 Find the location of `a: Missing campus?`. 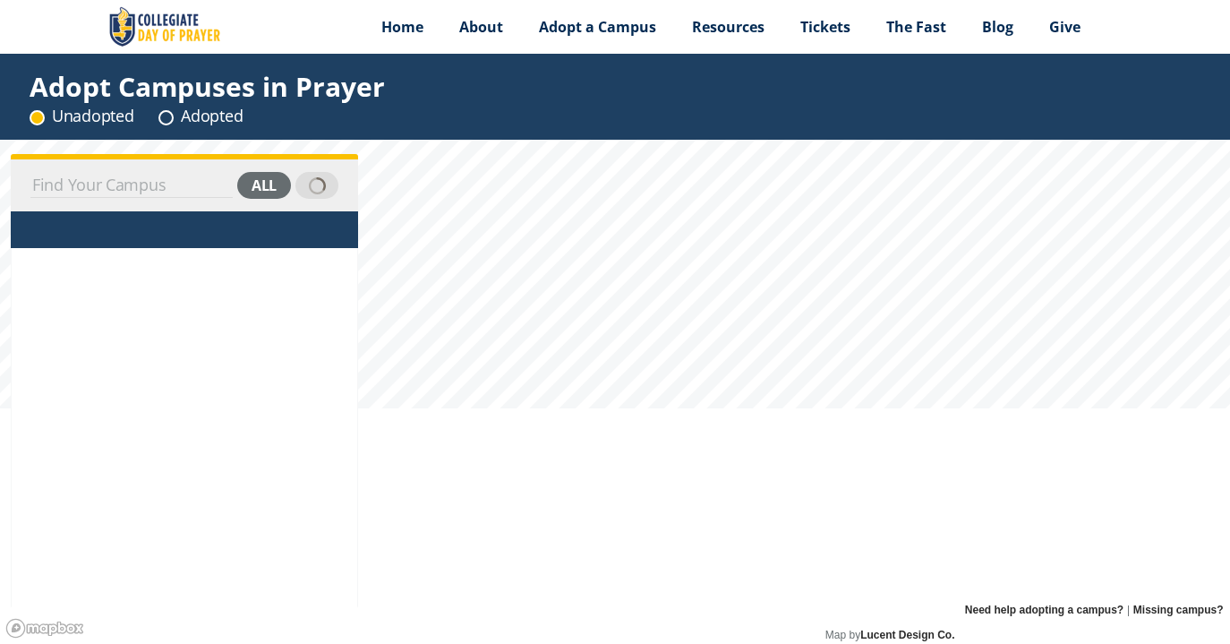

a: Missing campus? is located at coordinates (1178, 610).